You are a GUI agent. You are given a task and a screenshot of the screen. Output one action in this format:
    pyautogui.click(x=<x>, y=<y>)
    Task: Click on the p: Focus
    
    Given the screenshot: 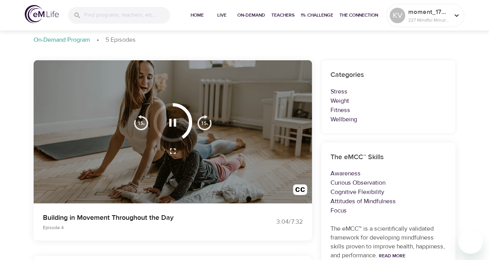 What is the action you would take?
    pyautogui.click(x=388, y=210)
    